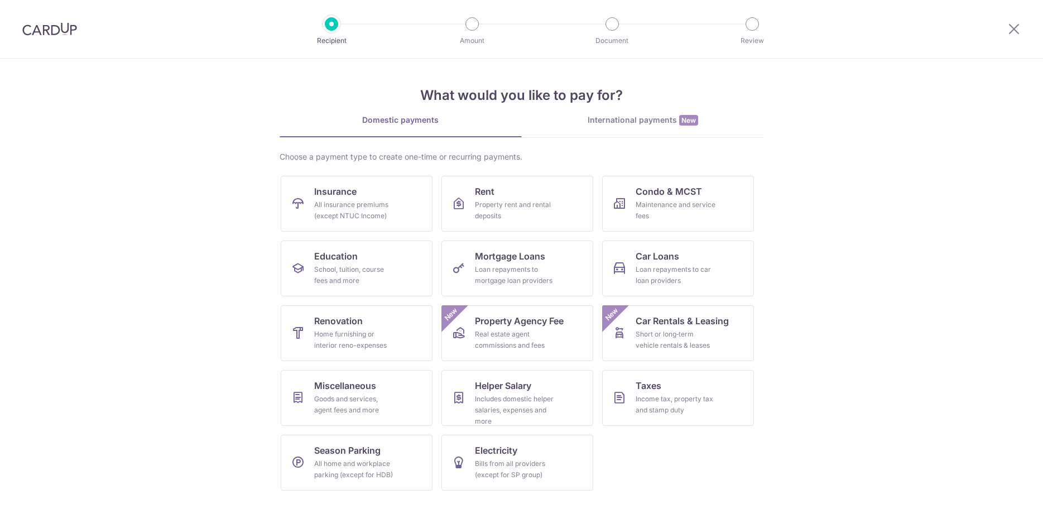 The image size is (1043, 514). What do you see at coordinates (401, 120) in the screenshot?
I see `div: Domestic payments` at bounding box center [401, 120].